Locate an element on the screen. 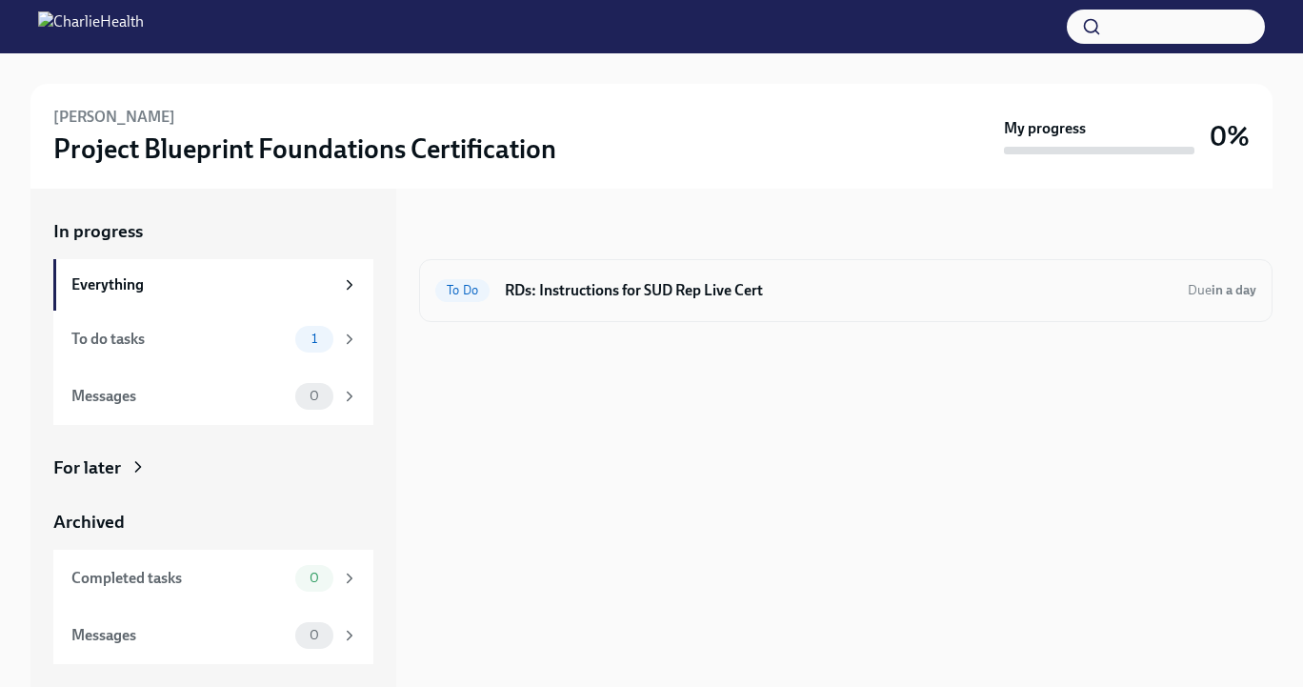 Image resolution: width=1303 pixels, height=687 pixels. div: For later is located at coordinates (87, 468).